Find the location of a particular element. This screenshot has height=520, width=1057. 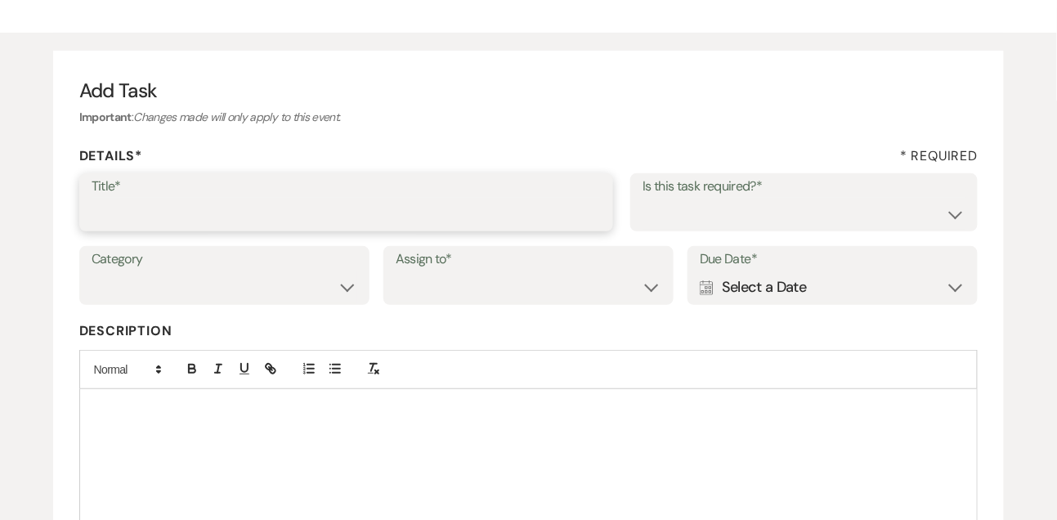

label: Description is located at coordinates (529, 331).